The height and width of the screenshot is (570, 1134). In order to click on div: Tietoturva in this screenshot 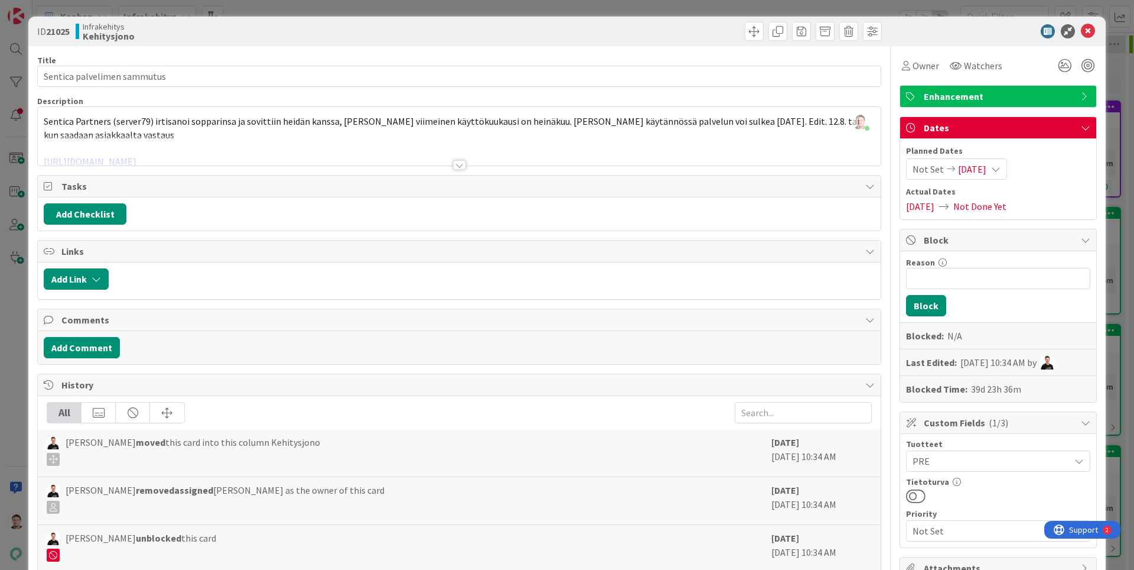, I will do `click(999, 482)`.